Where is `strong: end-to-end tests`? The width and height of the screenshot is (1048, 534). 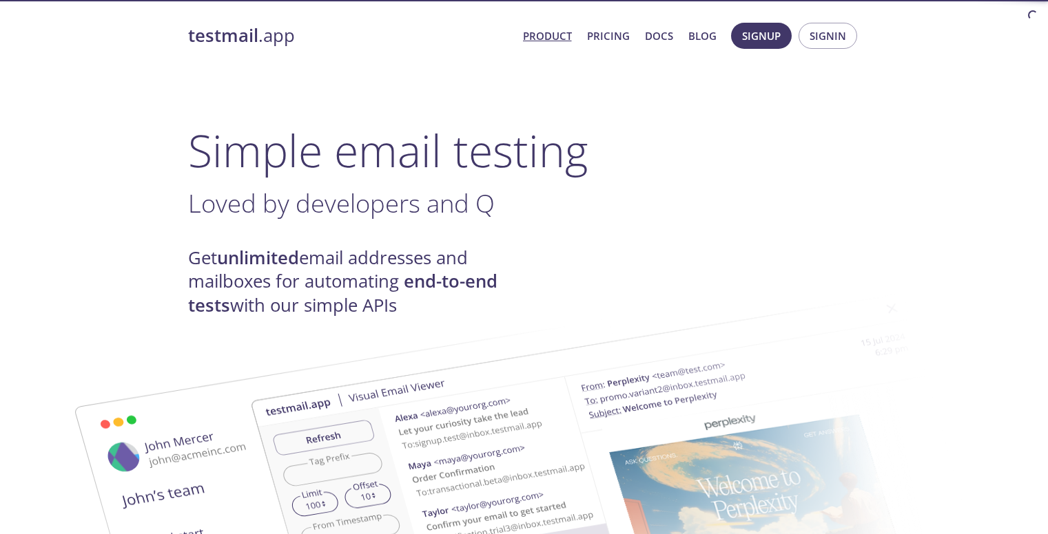 strong: end-to-end tests is located at coordinates (342, 293).